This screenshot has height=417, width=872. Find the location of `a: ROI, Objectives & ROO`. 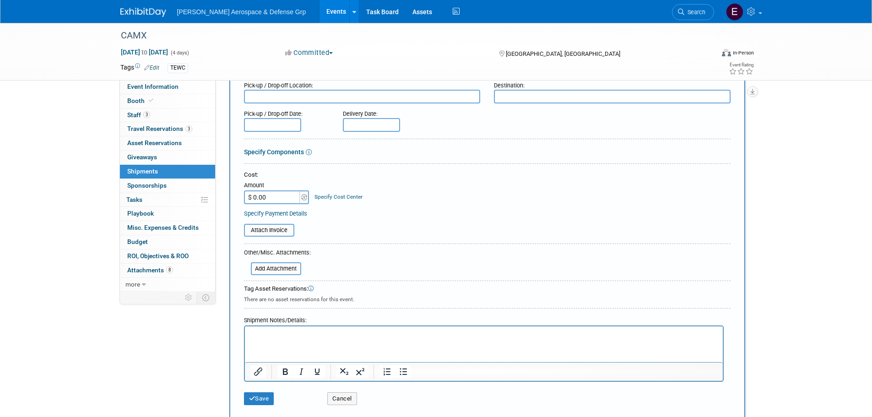

a: ROI, Objectives & ROO is located at coordinates (167, 256).